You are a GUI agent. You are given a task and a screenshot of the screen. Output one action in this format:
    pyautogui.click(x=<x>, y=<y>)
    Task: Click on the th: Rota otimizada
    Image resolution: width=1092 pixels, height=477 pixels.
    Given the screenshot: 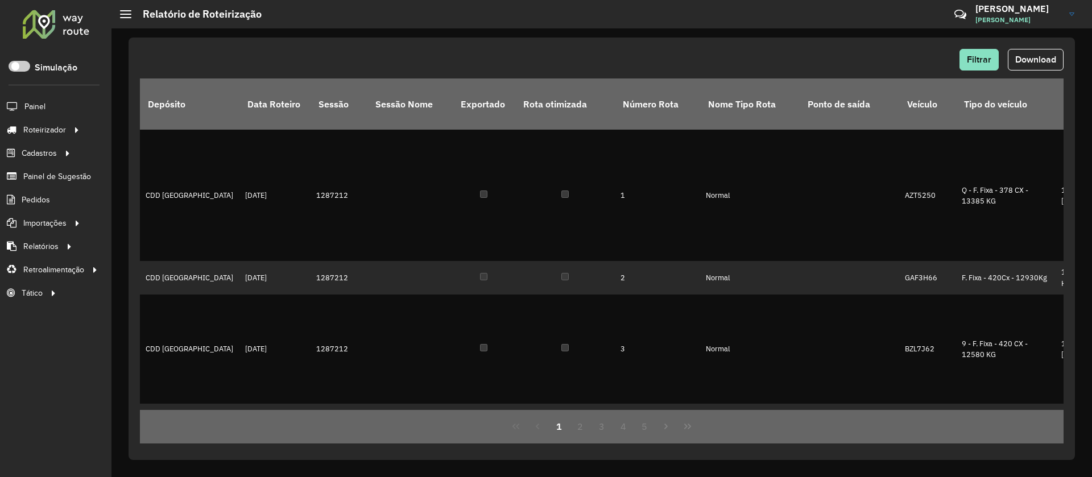 What is the action you would take?
    pyautogui.click(x=565, y=104)
    